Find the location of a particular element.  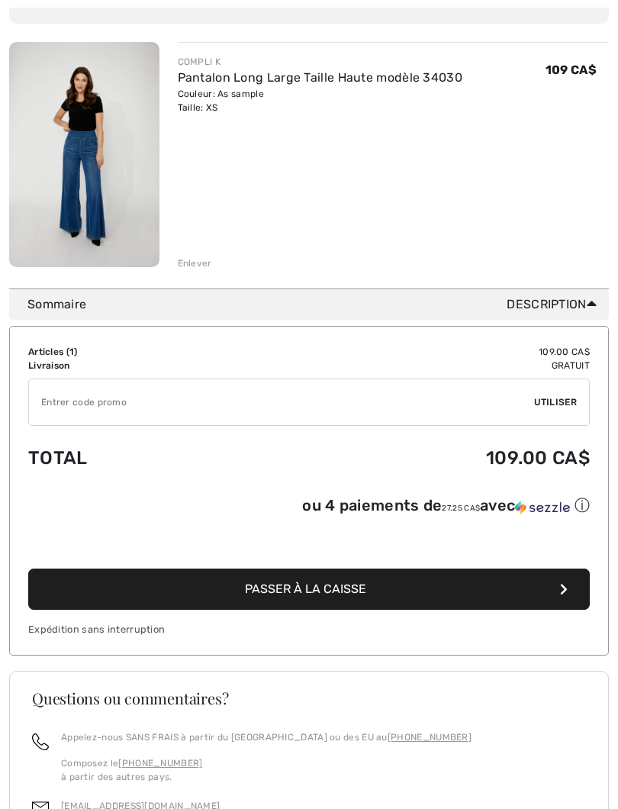

img: Pantalon Long Large Taille Haute modèle 34030 is located at coordinates (84, 154).